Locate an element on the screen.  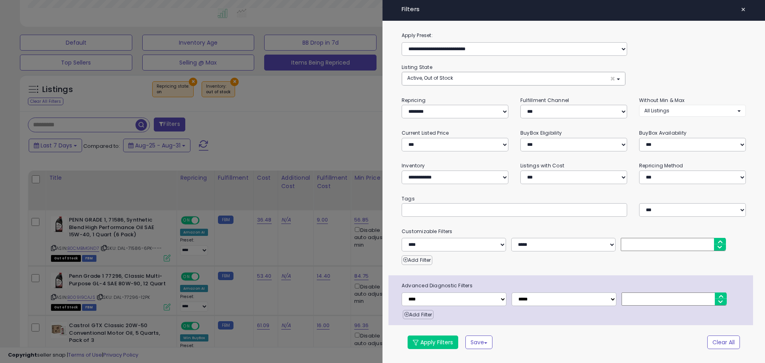
button: Clear All is located at coordinates (724, 342).